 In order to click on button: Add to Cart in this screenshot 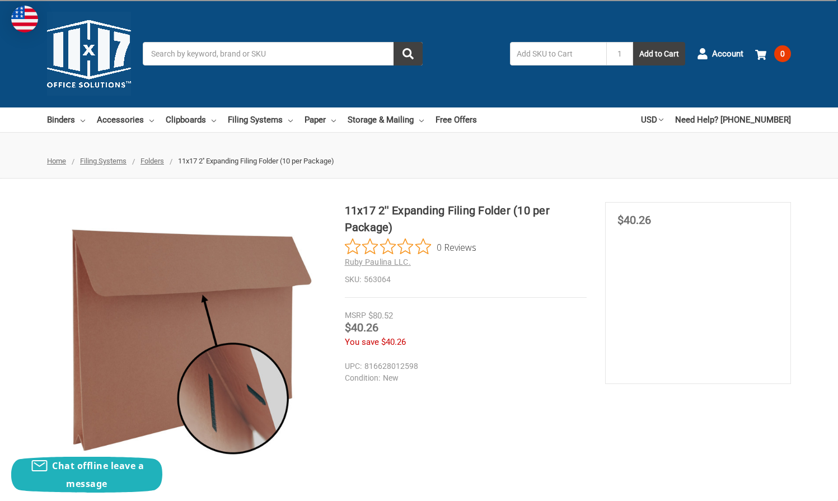, I will do `click(659, 54)`.